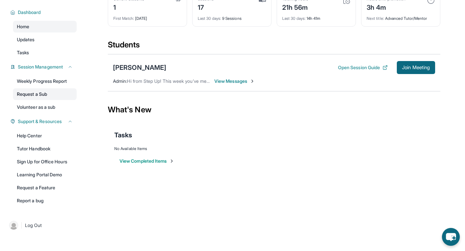 This screenshot has height=251, width=465. Describe the element at coordinates (40, 121) in the screenshot. I see `span: Support & Resources` at that location.